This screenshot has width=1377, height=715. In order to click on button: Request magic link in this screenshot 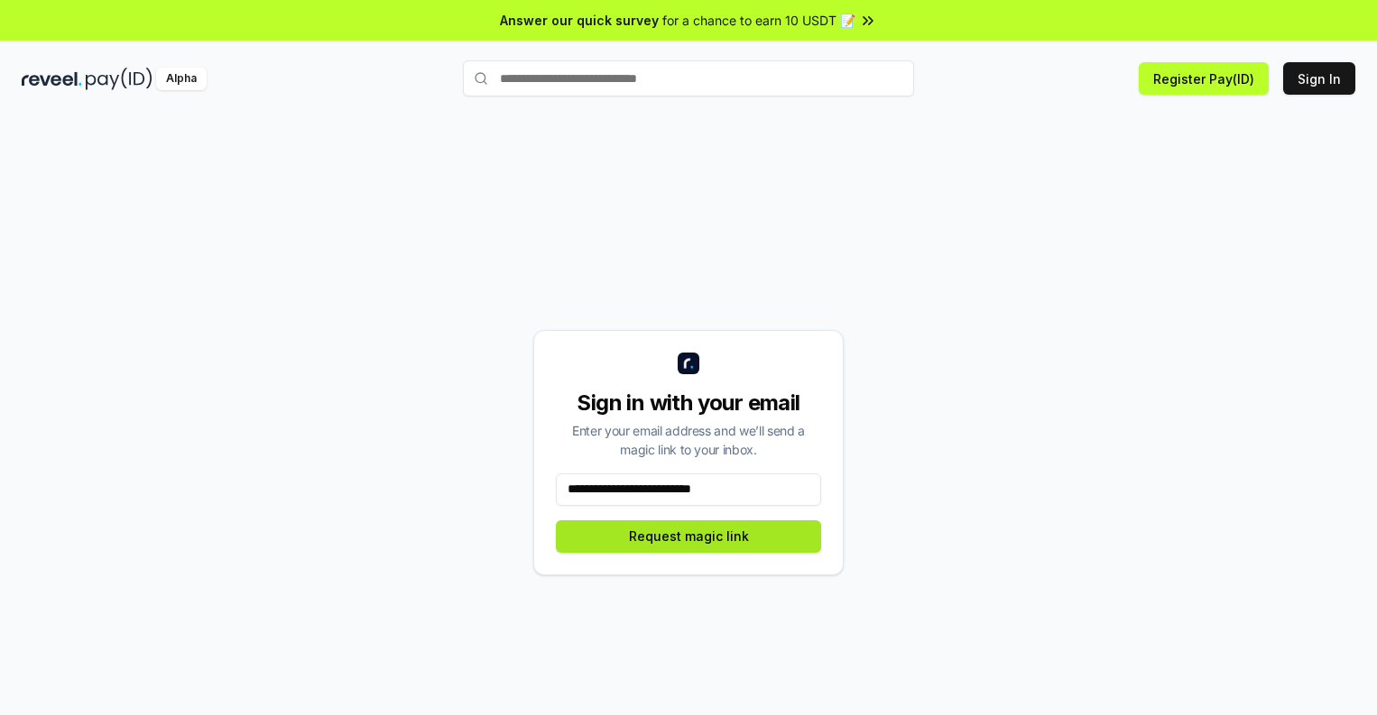, I will do `click(688, 537)`.